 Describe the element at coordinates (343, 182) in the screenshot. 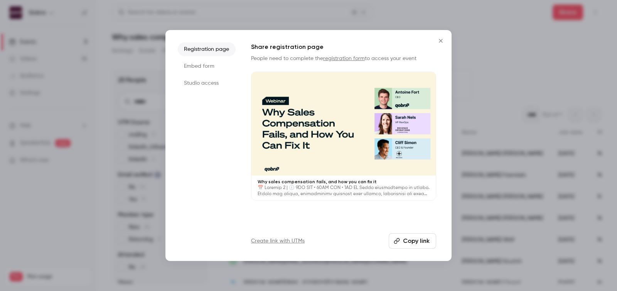

I see `p: Why sales compensation fails, and how you can fix it` at that location.